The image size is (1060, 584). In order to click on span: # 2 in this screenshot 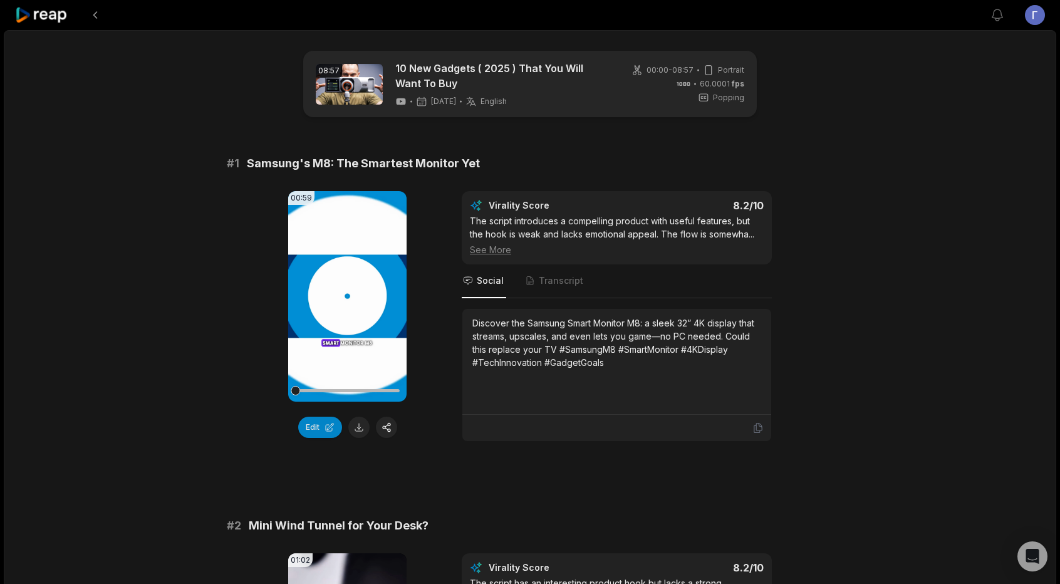, I will do `click(234, 525)`.